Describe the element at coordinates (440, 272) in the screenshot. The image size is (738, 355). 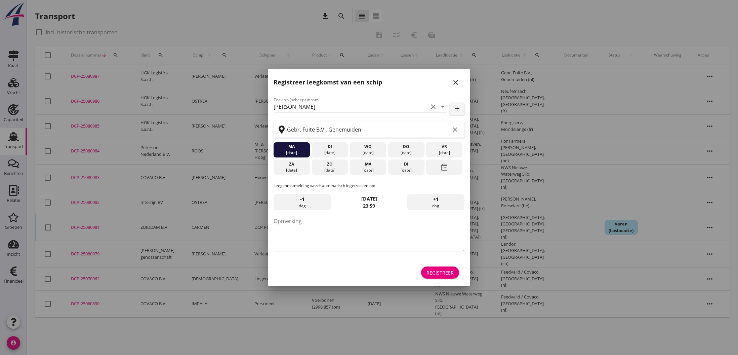
I see `div: Registreer` at that location.